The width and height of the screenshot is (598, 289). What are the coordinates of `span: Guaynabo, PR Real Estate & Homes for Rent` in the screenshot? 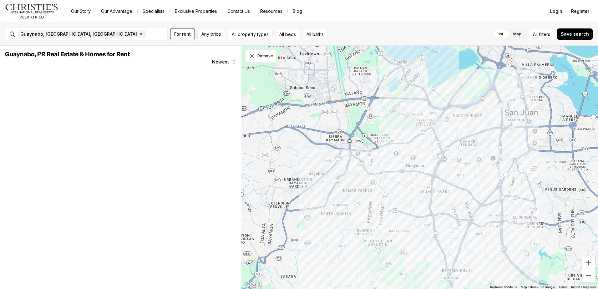 It's located at (67, 54).